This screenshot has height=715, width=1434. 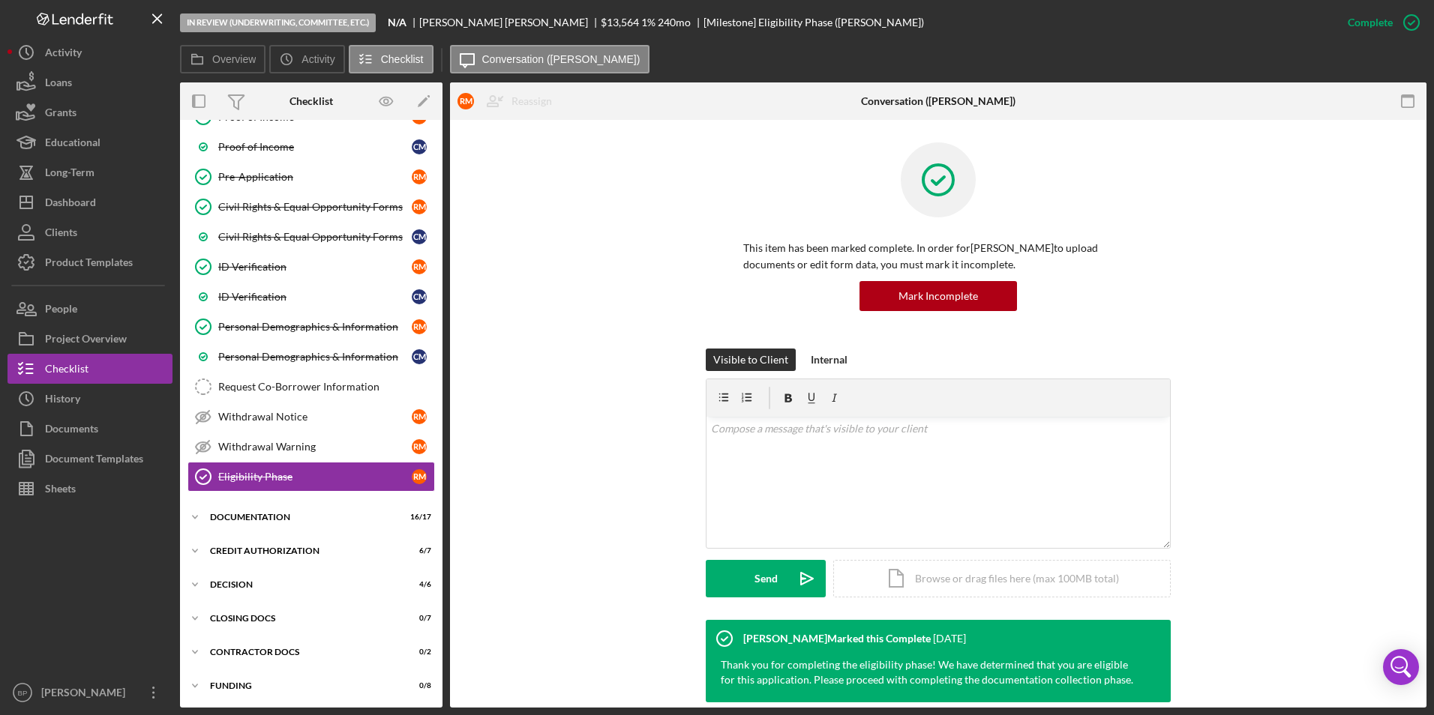 I want to click on div: Funding, so click(x=301, y=686).